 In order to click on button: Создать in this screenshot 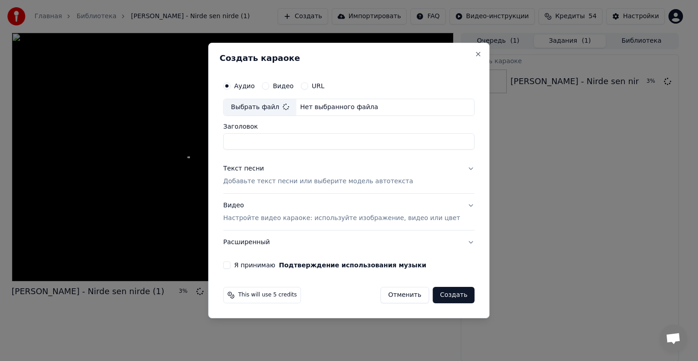, I will do `click(453, 295)`.